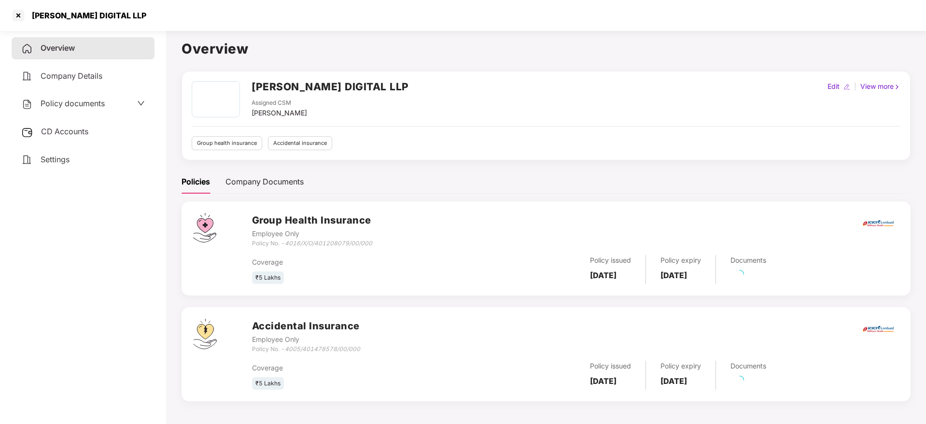 This screenshot has height=424, width=926. Describe the element at coordinates (322, 349) in the screenshot. I see `i: 4005/401478578/00/000` at that location.